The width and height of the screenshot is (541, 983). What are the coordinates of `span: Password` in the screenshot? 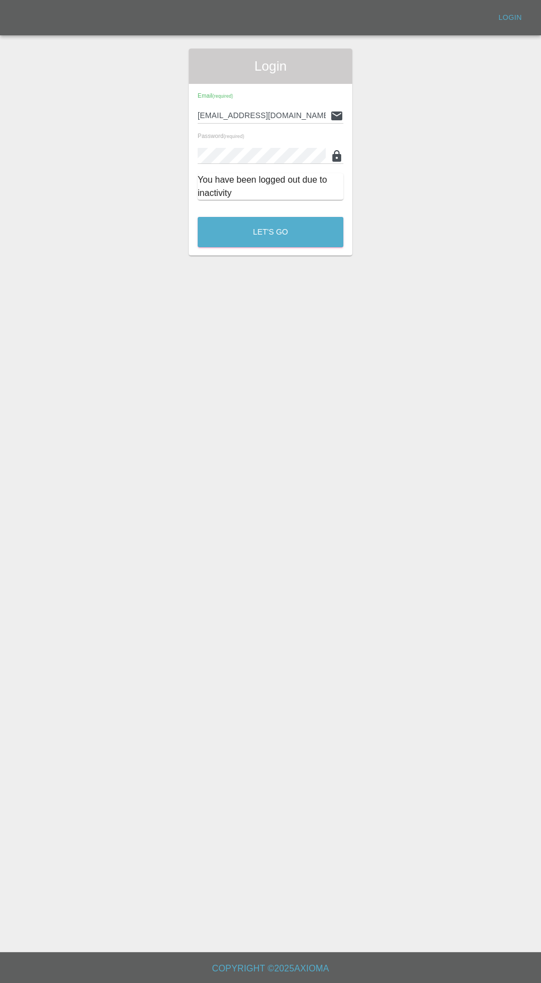 It's located at (221, 136).